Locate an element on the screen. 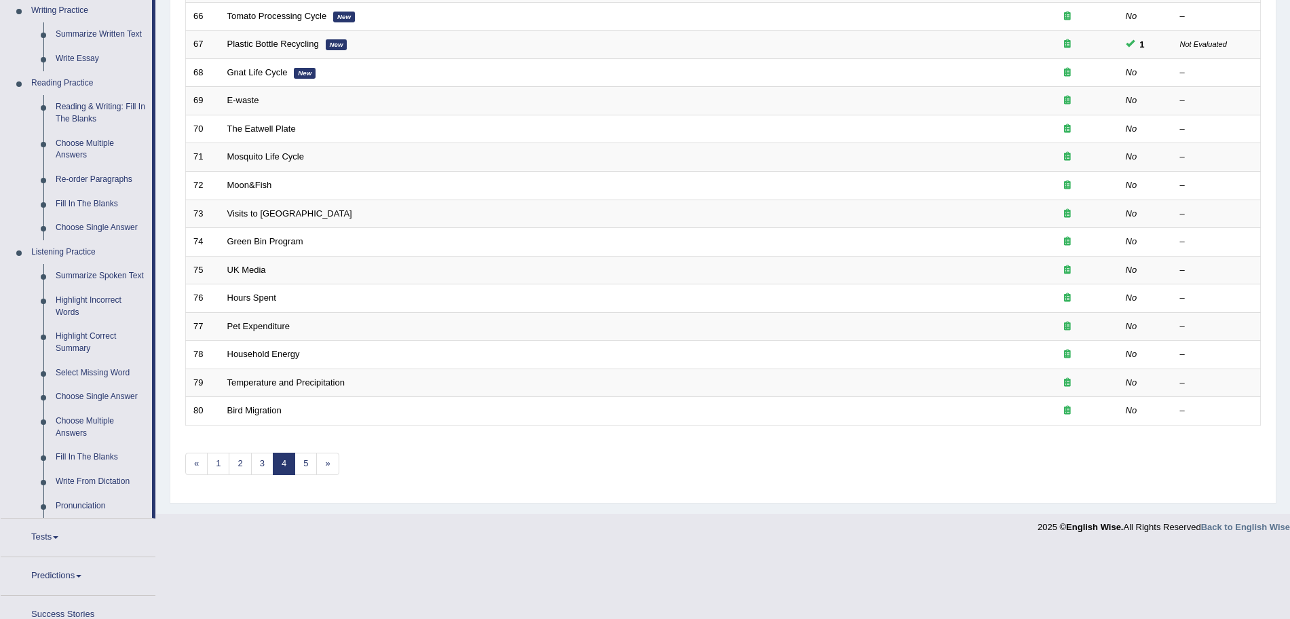  a: Pet Expenditure is located at coordinates (259, 326).